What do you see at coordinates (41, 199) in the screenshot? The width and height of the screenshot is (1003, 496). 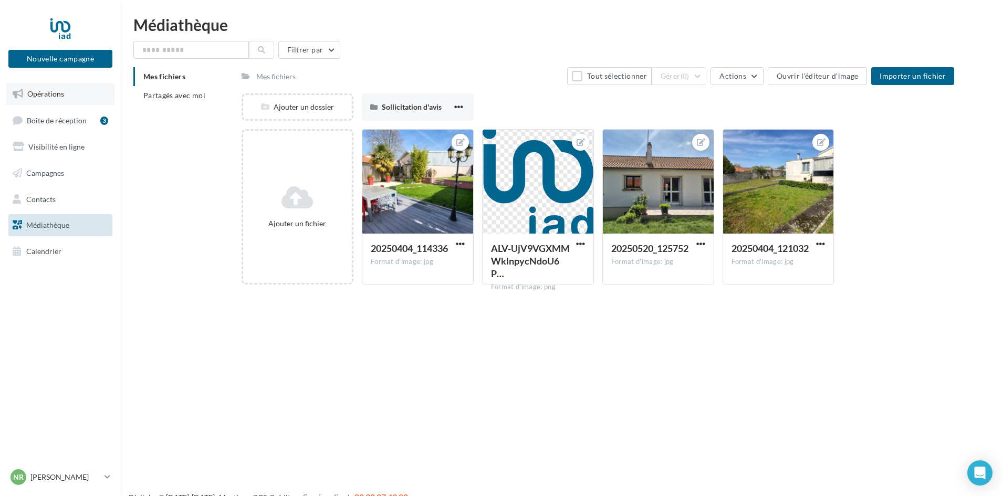 I see `span: Contacts` at bounding box center [41, 199].